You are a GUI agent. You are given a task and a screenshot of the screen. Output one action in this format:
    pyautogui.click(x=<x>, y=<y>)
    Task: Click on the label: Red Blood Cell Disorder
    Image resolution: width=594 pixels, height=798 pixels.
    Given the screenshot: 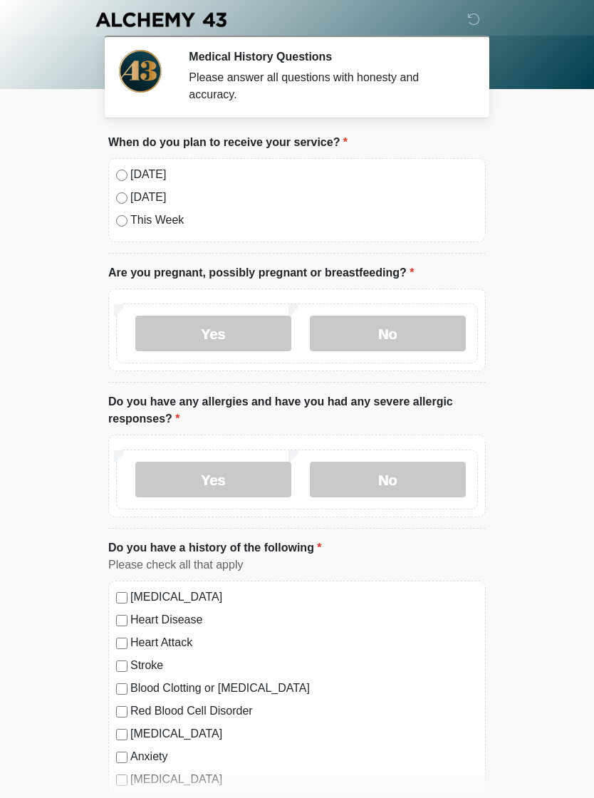 What is the action you would take?
    pyautogui.click(x=304, y=711)
    